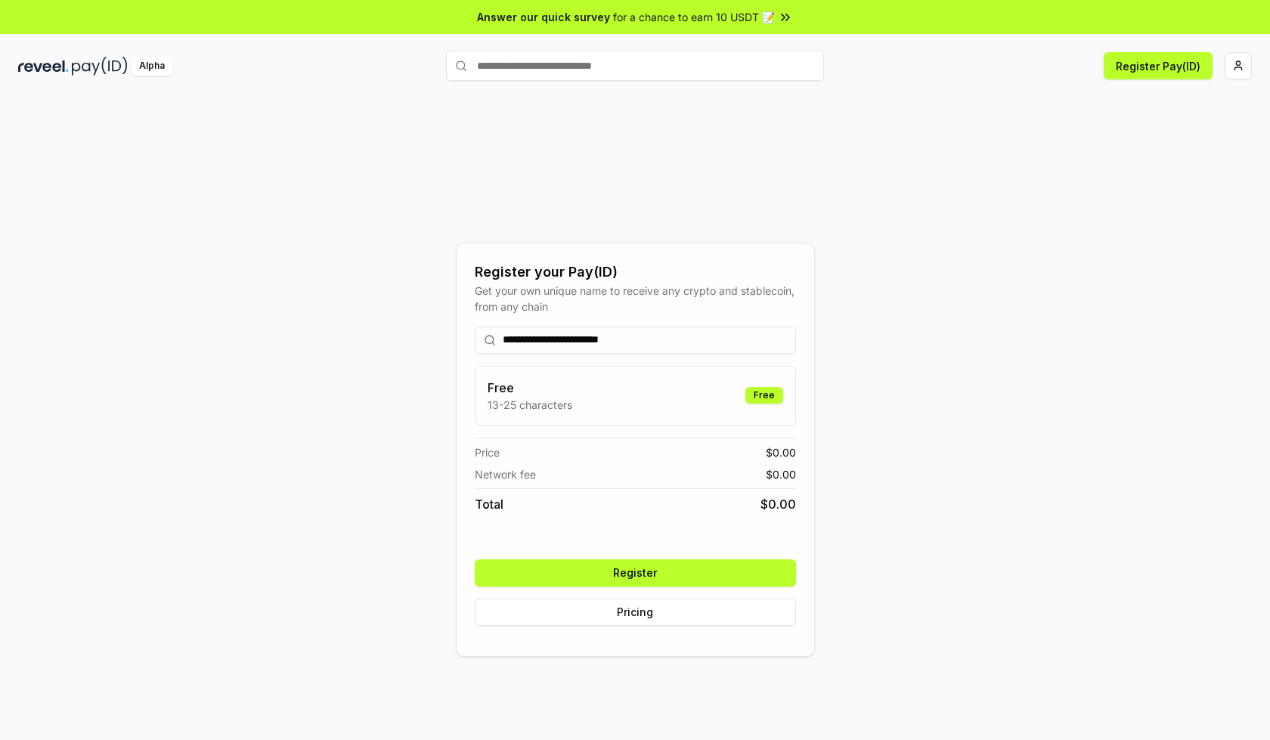 This screenshot has height=740, width=1270. Describe the element at coordinates (489, 504) in the screenshot. I see `span: Total` at that location.